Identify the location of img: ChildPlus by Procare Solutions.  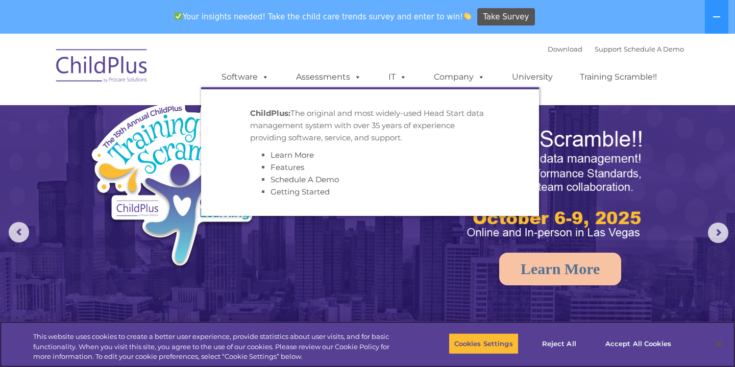
(102, 67).